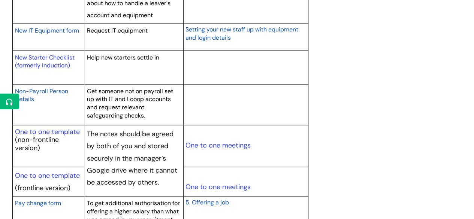 This screenshot has width=474, height=219. Describe the element at coordinates (38, 203) in the screenshot. I see `span: Pay change form` at that location.